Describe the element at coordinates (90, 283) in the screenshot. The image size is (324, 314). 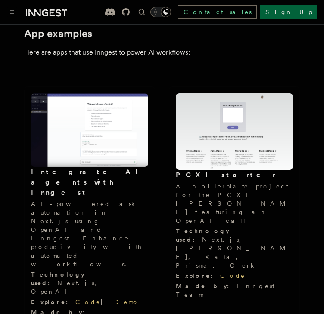
I see `div: Next.js, OpenAI` at that location.